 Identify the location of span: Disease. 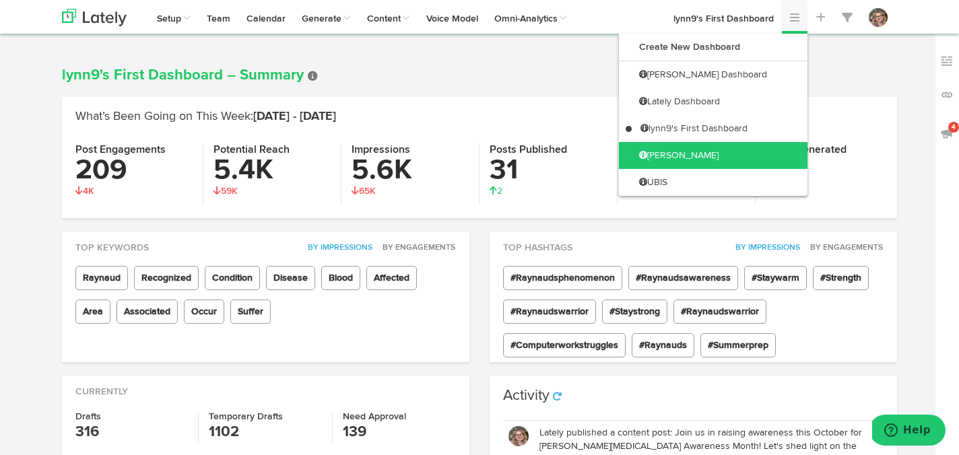
(290, 278).